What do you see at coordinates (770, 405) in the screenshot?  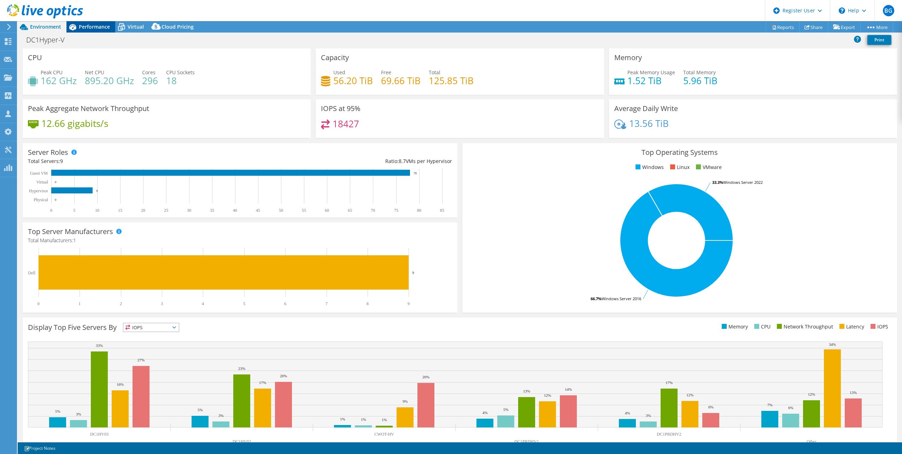 I see `text: 7%` at bounding box center [770, 405].